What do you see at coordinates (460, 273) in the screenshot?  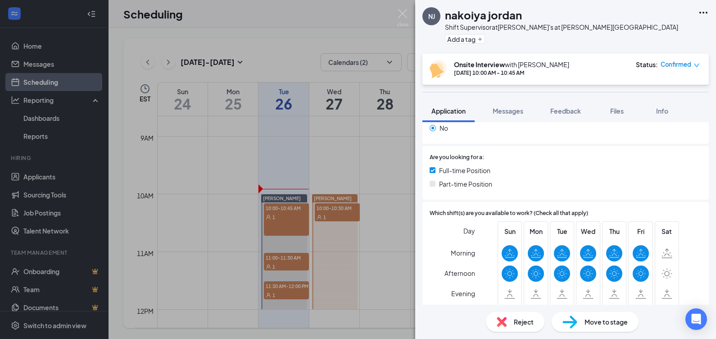 I see `span: Afternoon` at bounding box center [460, 273].